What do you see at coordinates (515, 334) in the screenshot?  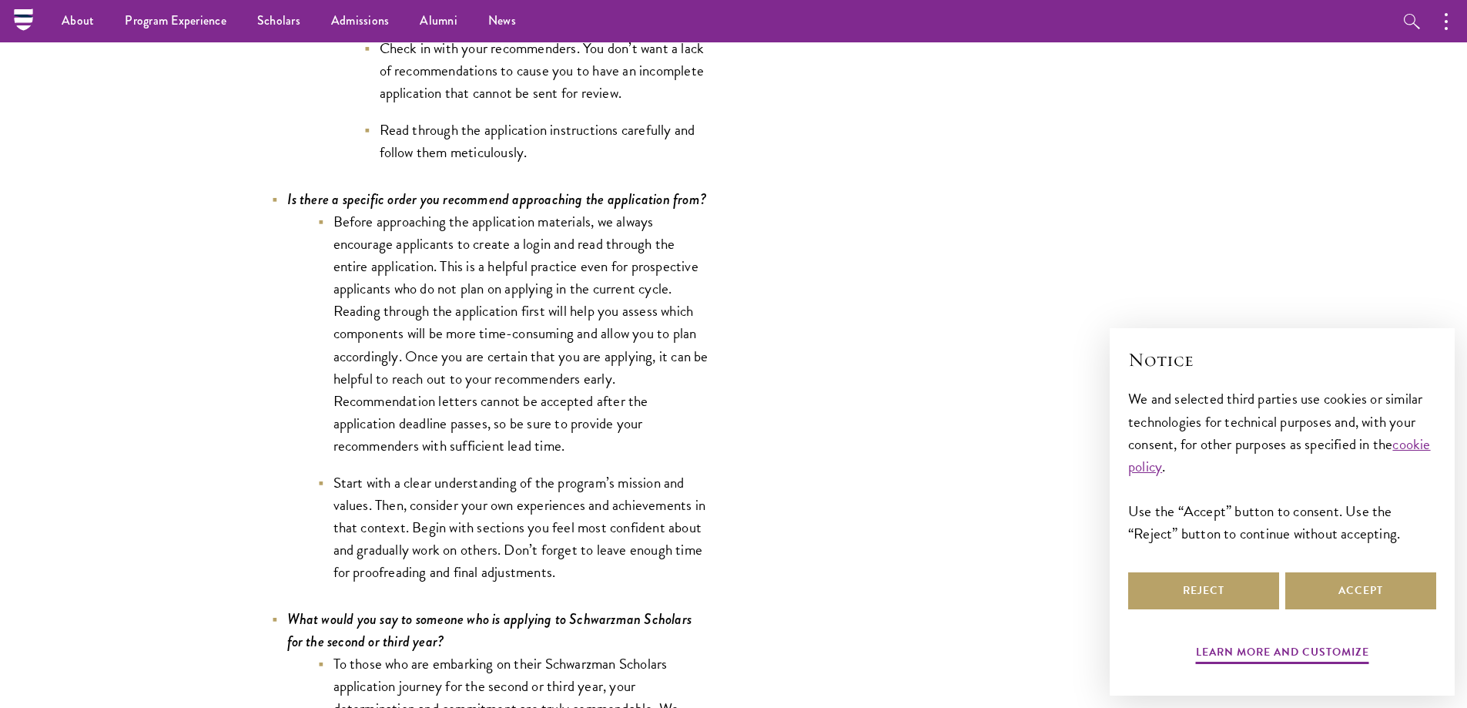 I see `li: Before approaching the application materials, we always encourage applicants to create a login an...` at bounding box center [515, 334].